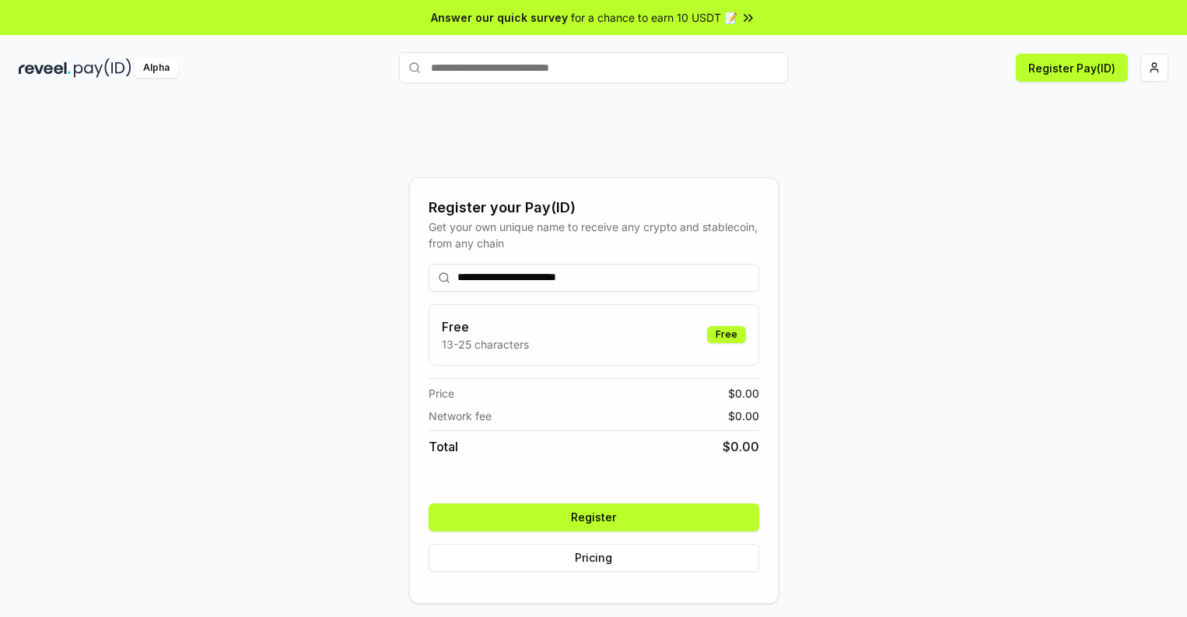 The height and width of the screenshot is (617, 1187). I want to click on button: Pricing, so click(593, 558).